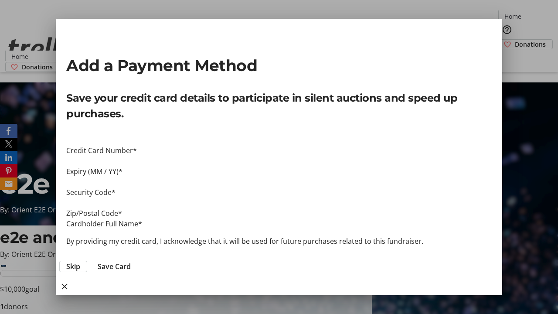 The height and width of the screenshot is (314, 558). I want to click on div: Cardholder Full Name*, so click(279, 224).